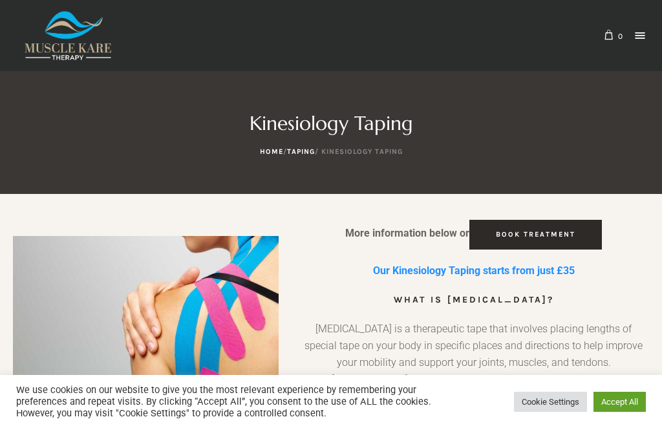 This screenshot has width=662, height=428. I want to click on span: 0, so click(621, 35).